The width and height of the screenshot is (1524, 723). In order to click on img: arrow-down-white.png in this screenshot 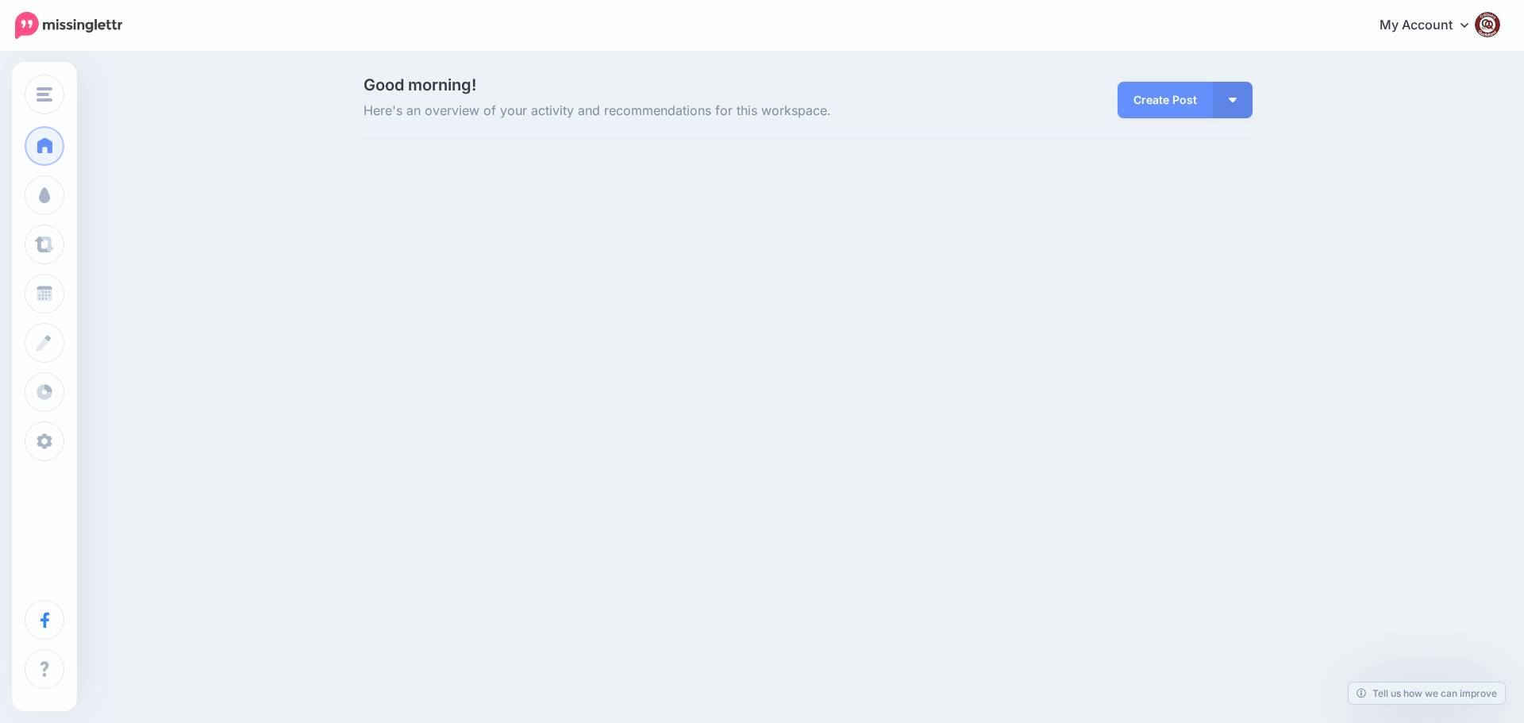, I will do `click(1233, 100)`.